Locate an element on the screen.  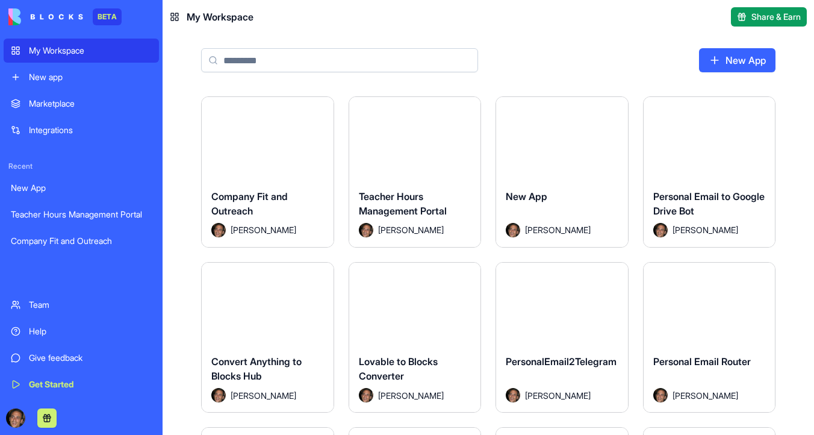
div: Teacher Hours Management Portal is located at coordinates (81, 214).